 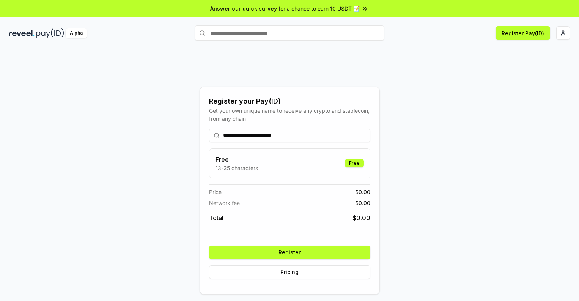 I want to click on div: Get your own unique name to receive any crypto and stablecoin, from any chain, so click(x=290, y=115).